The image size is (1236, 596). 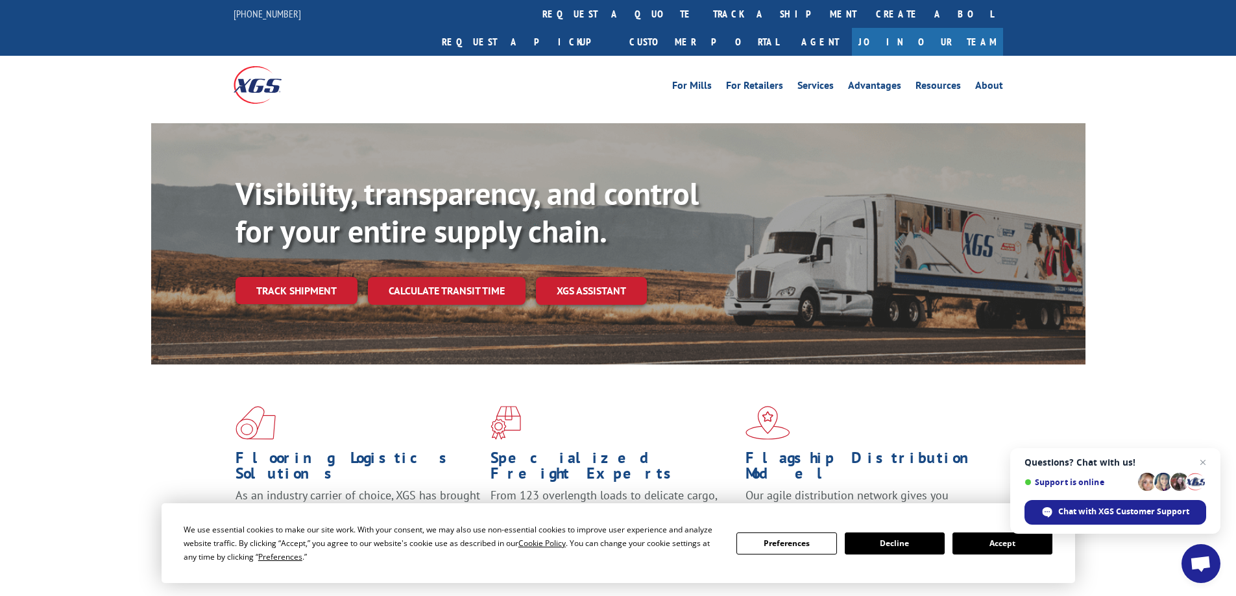 What do you see at coordinates (1116, 463) in the screenshot?
I see `span: Questions? Chat with us!` at bounding box center [1116, 463].